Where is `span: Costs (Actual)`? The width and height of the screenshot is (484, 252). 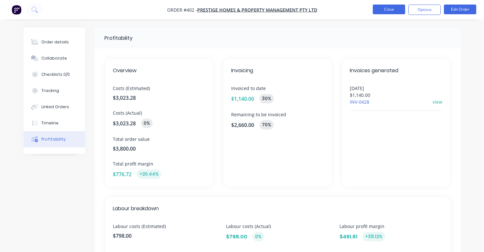
span: Costs (Actual) is located at coordinates (159, 113).